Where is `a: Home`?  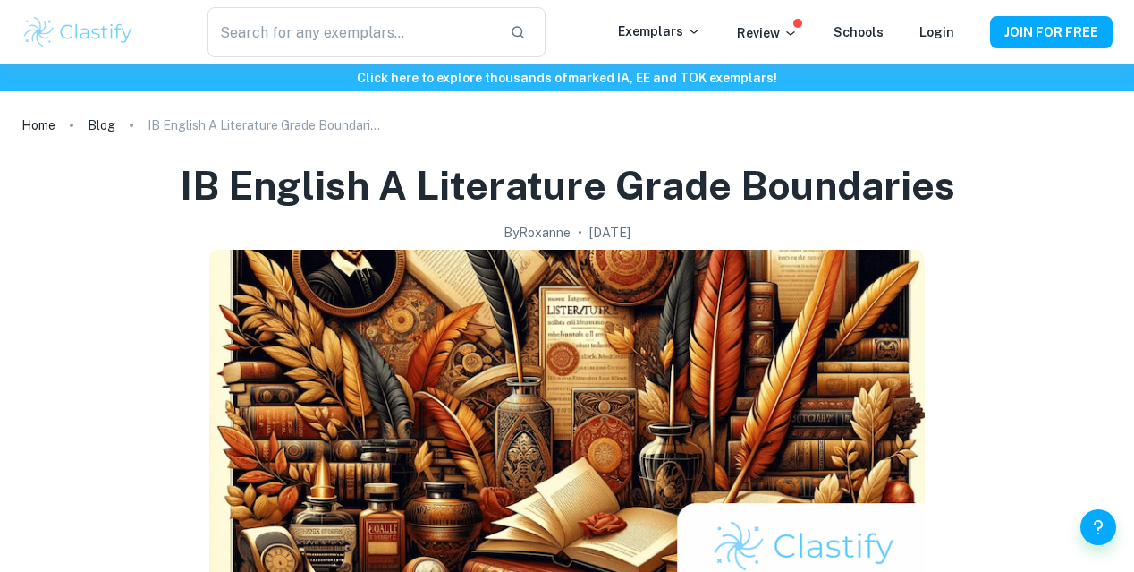 a: Home is located at coordinates (38, 125).